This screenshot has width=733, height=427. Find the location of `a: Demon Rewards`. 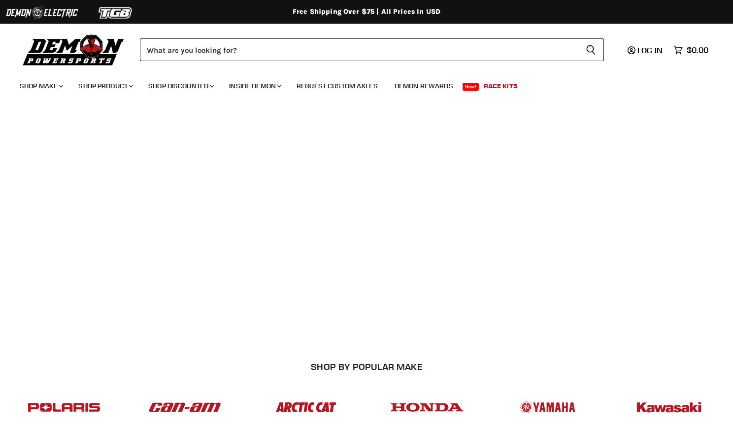

a: Demon Rewards is located at coordinates (424, 86).